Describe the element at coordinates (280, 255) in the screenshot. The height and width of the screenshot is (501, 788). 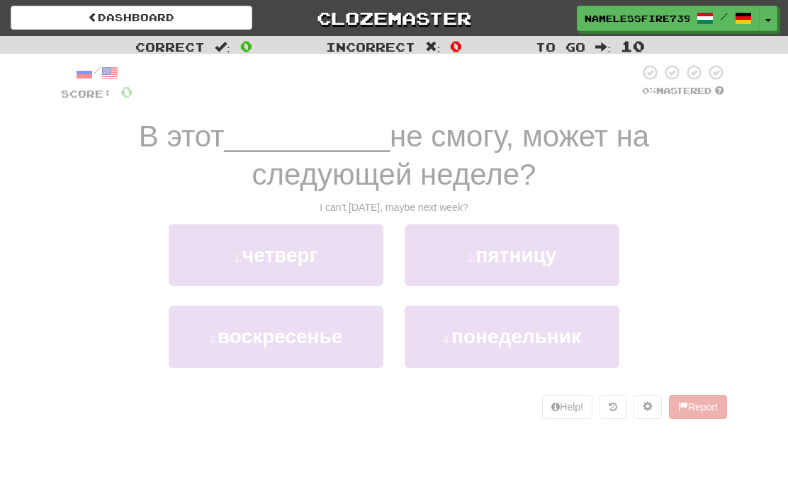
I see `span: четверг` at that location.